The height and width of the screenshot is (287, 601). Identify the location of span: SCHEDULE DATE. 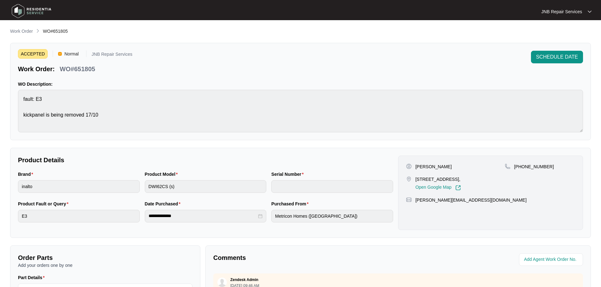
(557, 57).